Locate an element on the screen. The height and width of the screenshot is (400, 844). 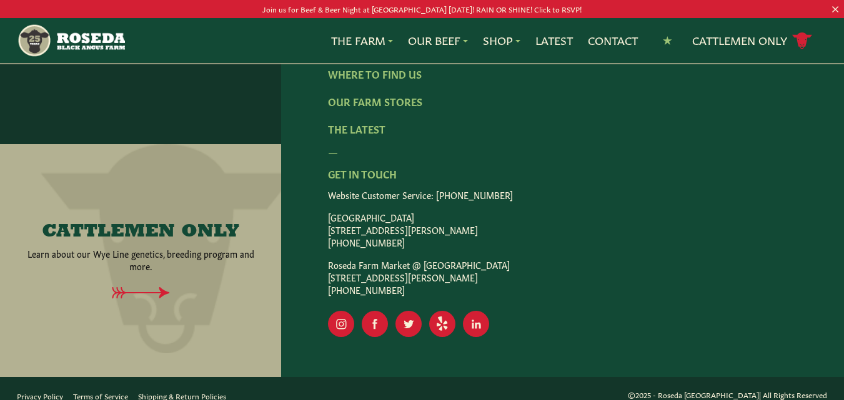
a: Visit Our Instagram Page is located at coordinates (341, 324).